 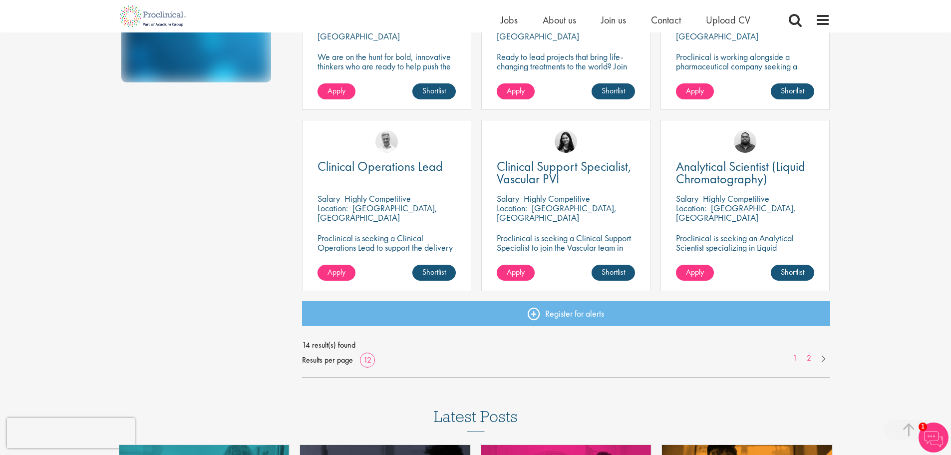 I want to click on h3: Latest Posts, so click(x=476, y=420).